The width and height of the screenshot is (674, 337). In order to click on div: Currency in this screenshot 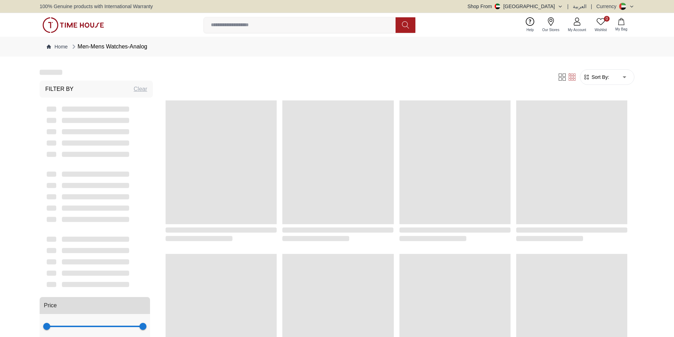, I will do `click(607, 6)`.